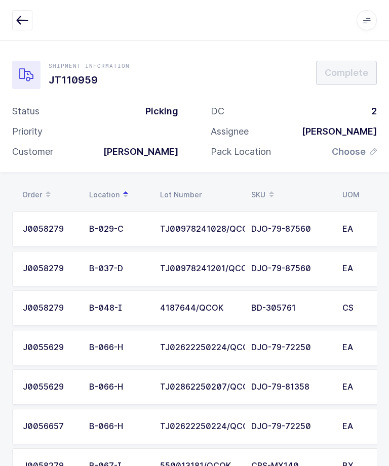  Describe the element at coordinates (27, 132) in the screenshot. I see `div: Priority` at that location.